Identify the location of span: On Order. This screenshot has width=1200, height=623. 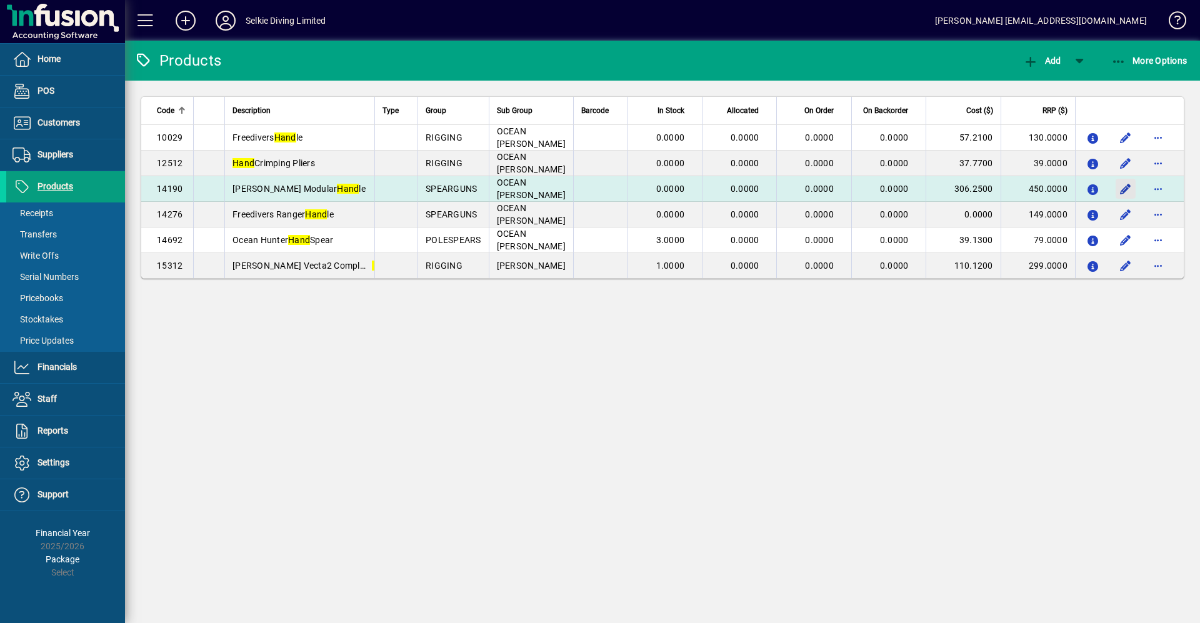
(819, 111).